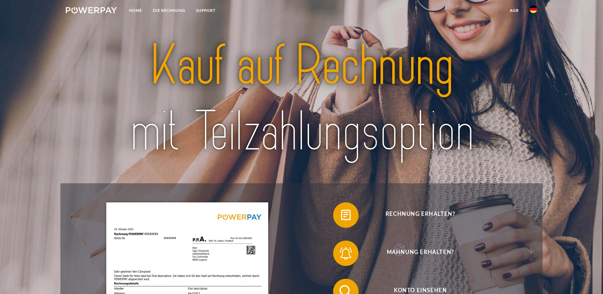 This screenshot has width=603, height=294. I want to click on a: Mahnung erhalten?, so click(416, 253).